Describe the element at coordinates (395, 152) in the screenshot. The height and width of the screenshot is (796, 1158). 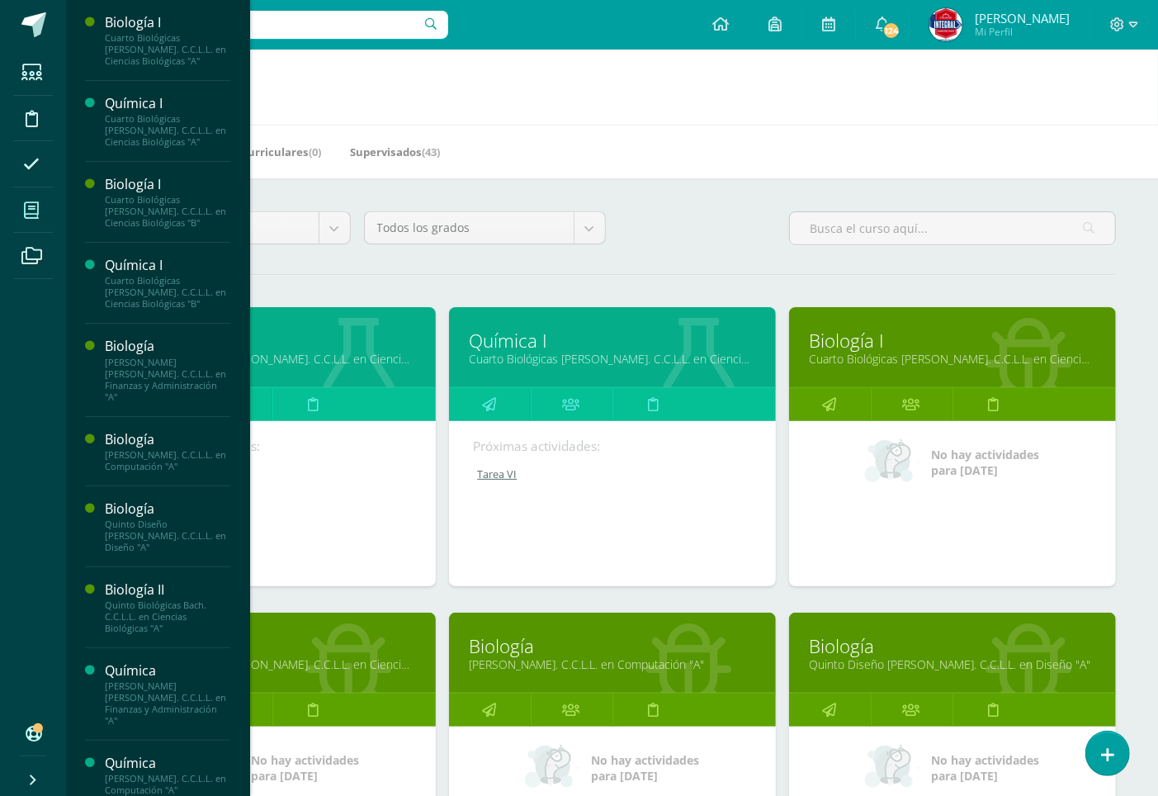
I see `a: Supervisados(43)` at that location.